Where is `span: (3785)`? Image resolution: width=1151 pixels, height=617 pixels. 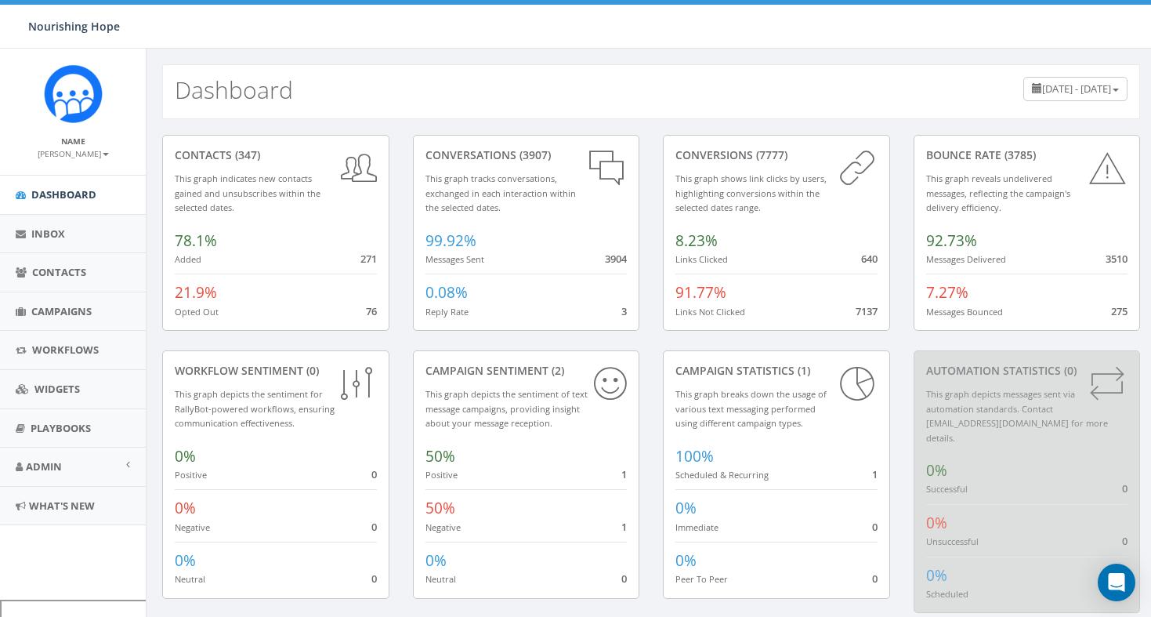
span: (3785) is located at coordinates (1019, 154).